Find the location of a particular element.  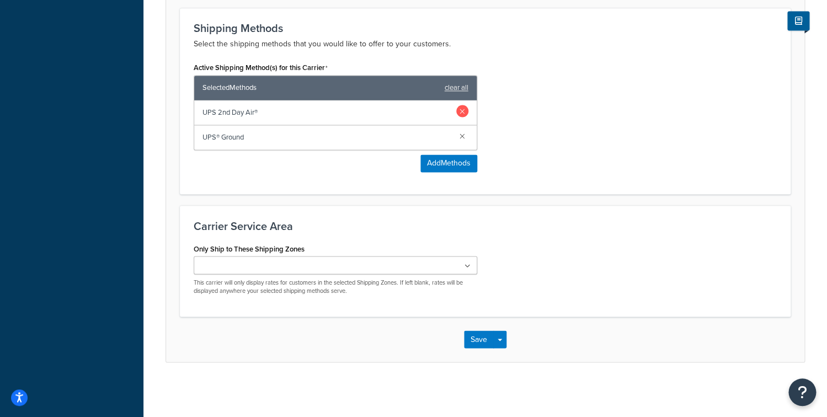

button: AddMethods is located at coordinates (449, 163).